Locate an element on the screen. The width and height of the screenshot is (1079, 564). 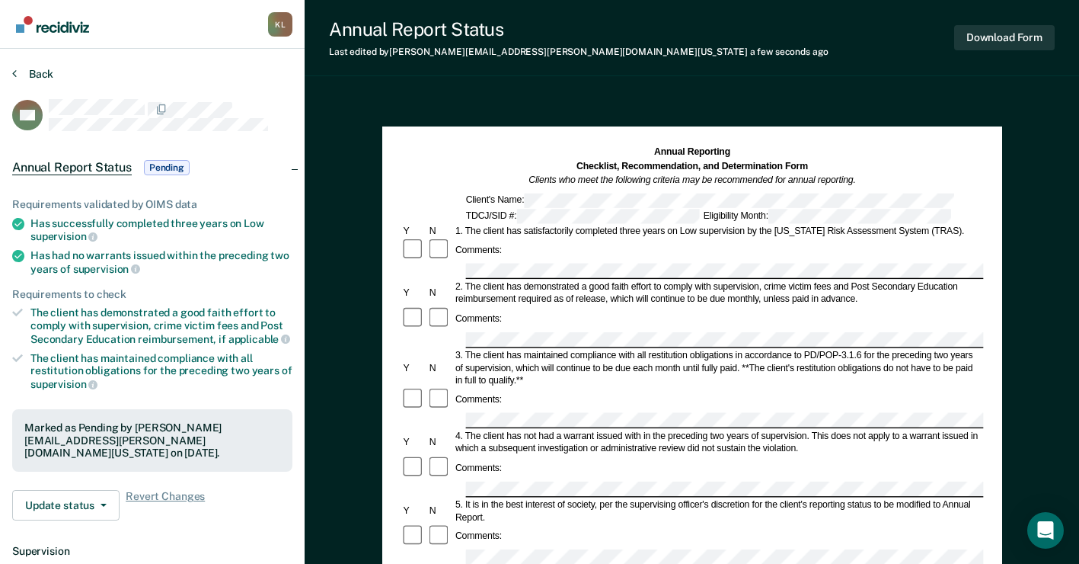
div: TDCJ/SID #: is located at coordinates (583, 216).